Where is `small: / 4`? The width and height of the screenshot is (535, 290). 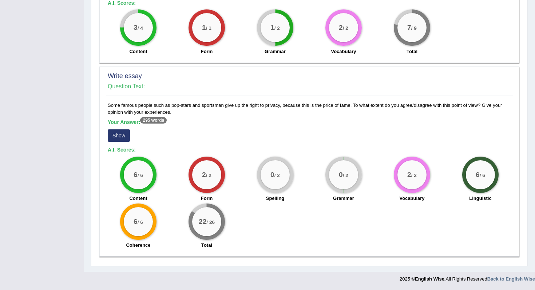
small: / 4 is located at coordinates (140, 28).